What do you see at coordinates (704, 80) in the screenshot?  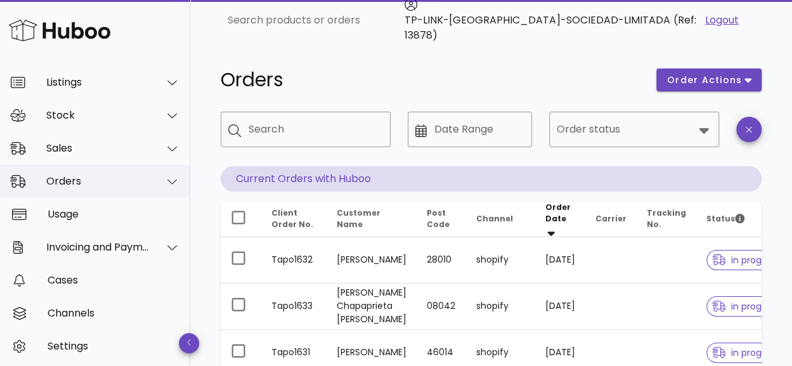 I see `span: order actions` at bounding box center [704, 80].